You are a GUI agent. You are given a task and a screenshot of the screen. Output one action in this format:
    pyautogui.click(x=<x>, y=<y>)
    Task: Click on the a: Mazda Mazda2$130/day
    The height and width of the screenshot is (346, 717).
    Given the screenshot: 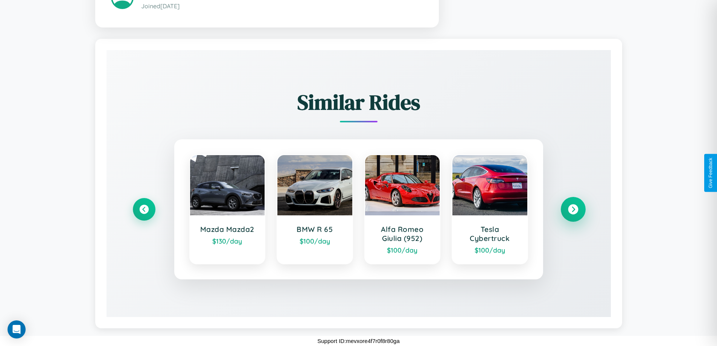 What is the action you would take?
    pyautogui.click(x=227, y=209)
    